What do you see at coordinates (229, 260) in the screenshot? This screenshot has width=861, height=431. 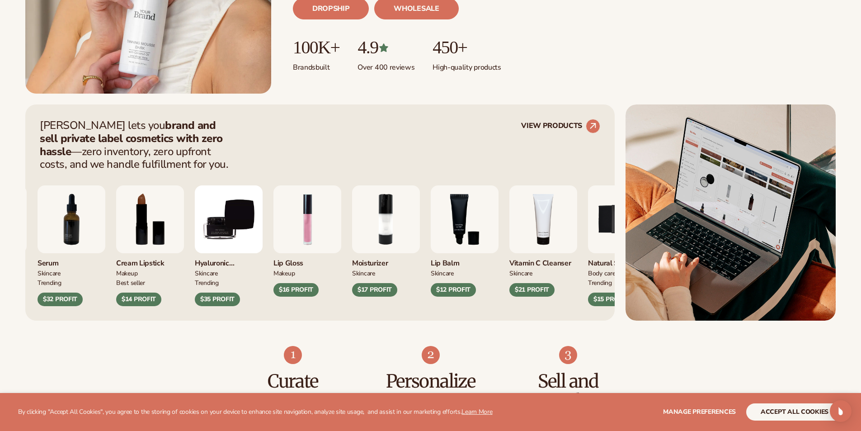 I see `div: Hyaluronic moisturizer` at bounding box center [229, 260].